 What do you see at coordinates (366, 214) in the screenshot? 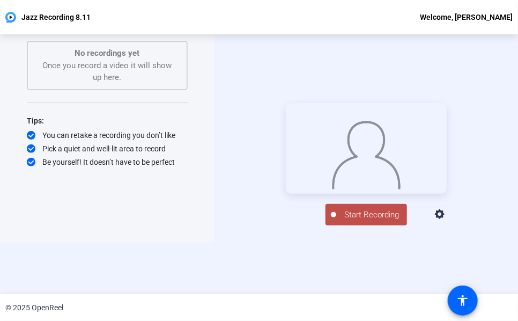
I see `button: Start Recording` at bounding box center [366, 214].